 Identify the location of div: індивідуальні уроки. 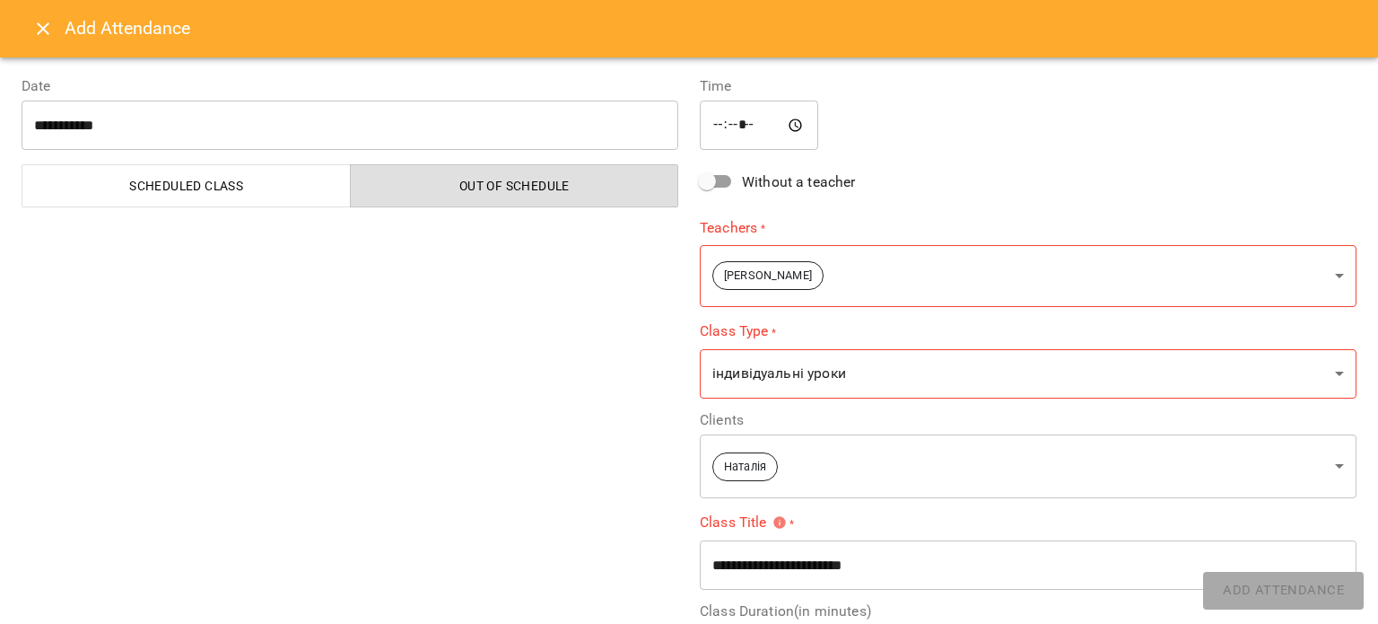
(1028, 373).